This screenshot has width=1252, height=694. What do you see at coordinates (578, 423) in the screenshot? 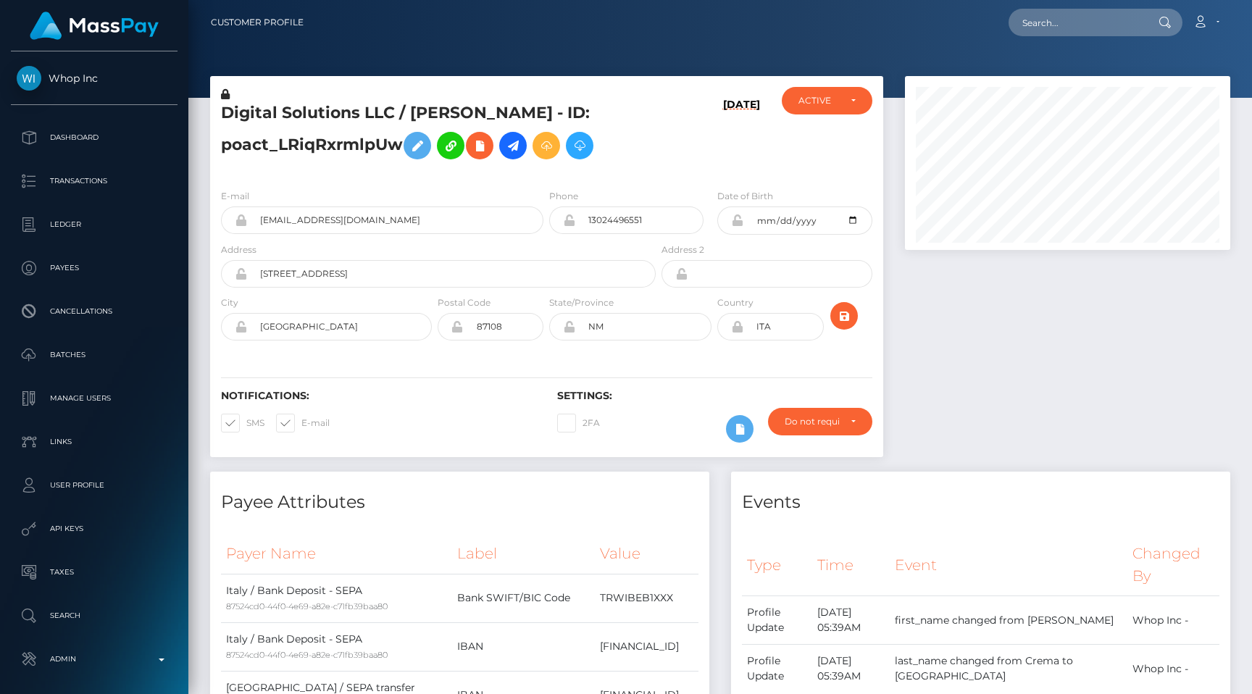
I see `label: 2FA` at bounding box center [578, 423].